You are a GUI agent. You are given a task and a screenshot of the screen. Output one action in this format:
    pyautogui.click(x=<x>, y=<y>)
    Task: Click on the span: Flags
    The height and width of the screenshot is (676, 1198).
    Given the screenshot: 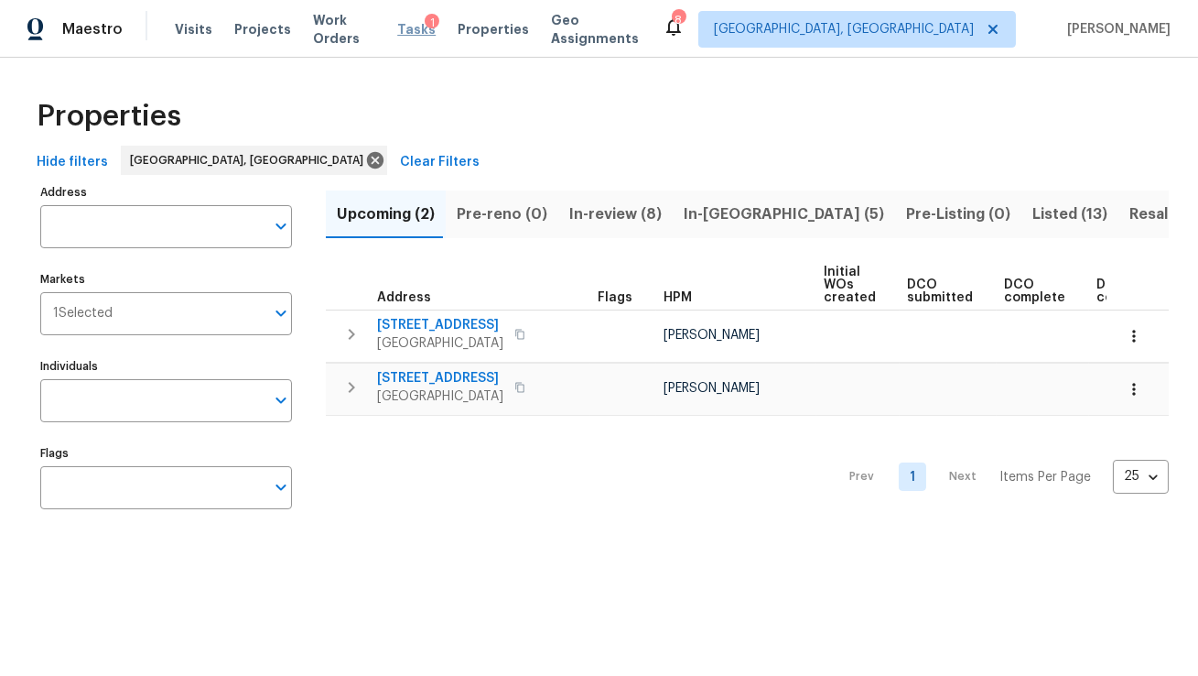 What is the action you would take?
    pyautogui.click(x=615, y=298)
    